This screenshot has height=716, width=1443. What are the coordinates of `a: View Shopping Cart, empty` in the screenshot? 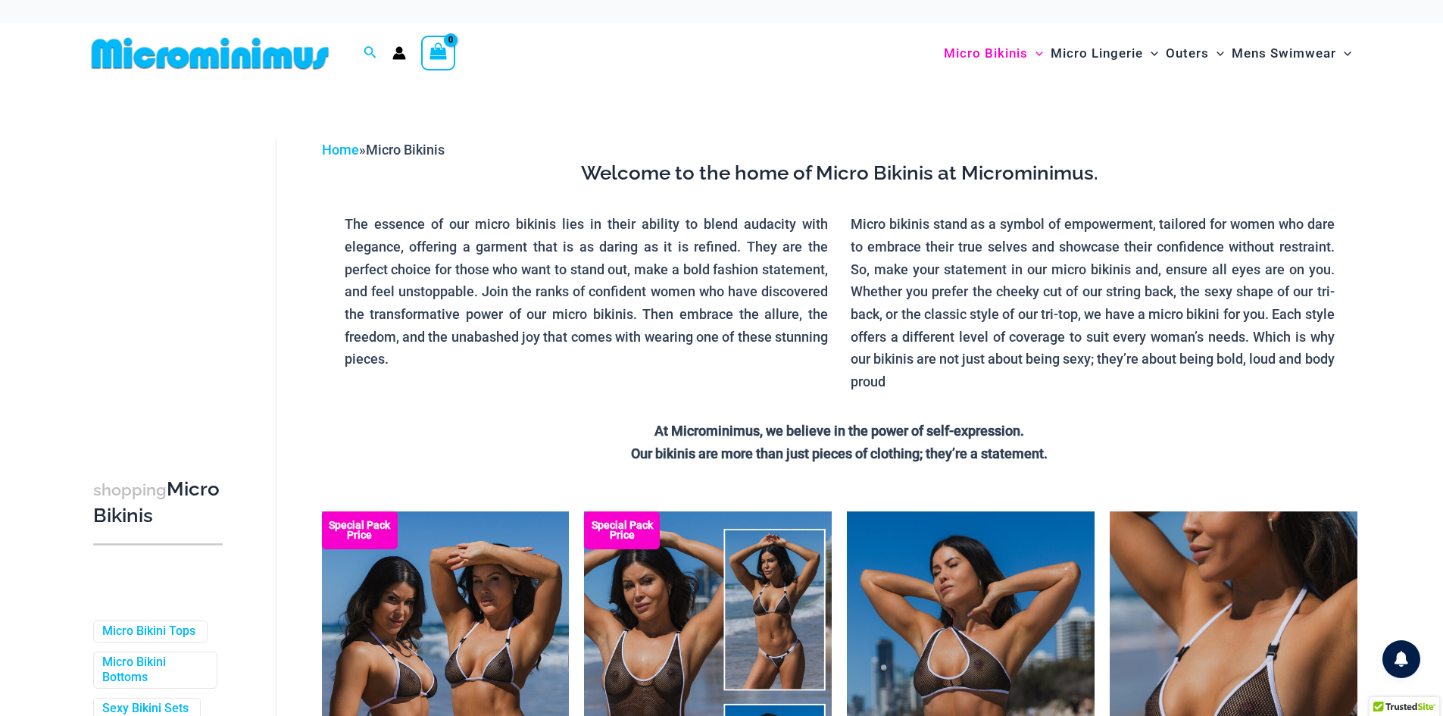 It's located at (439, 53).